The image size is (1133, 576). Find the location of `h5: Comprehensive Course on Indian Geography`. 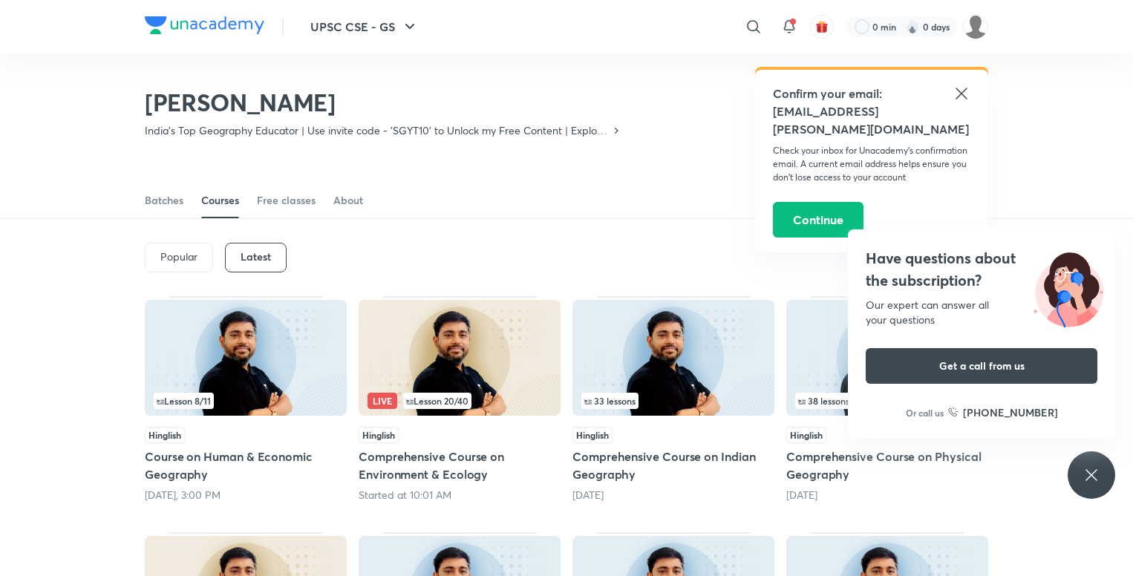

h5: Comprehensive Course on Indian Geography is located at coordinates (673, 466).